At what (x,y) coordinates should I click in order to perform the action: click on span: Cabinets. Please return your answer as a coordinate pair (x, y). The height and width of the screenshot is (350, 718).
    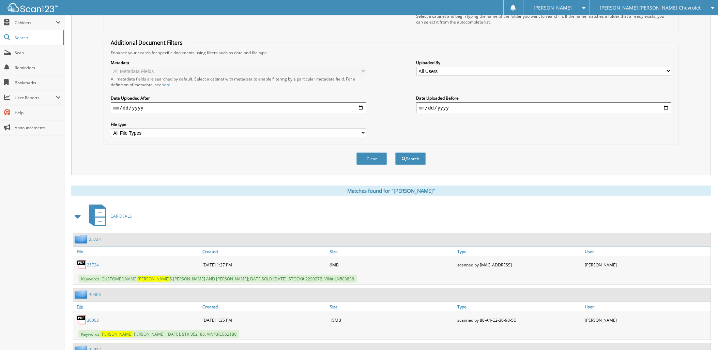
    Looking at the image, I should click on (35, 22).